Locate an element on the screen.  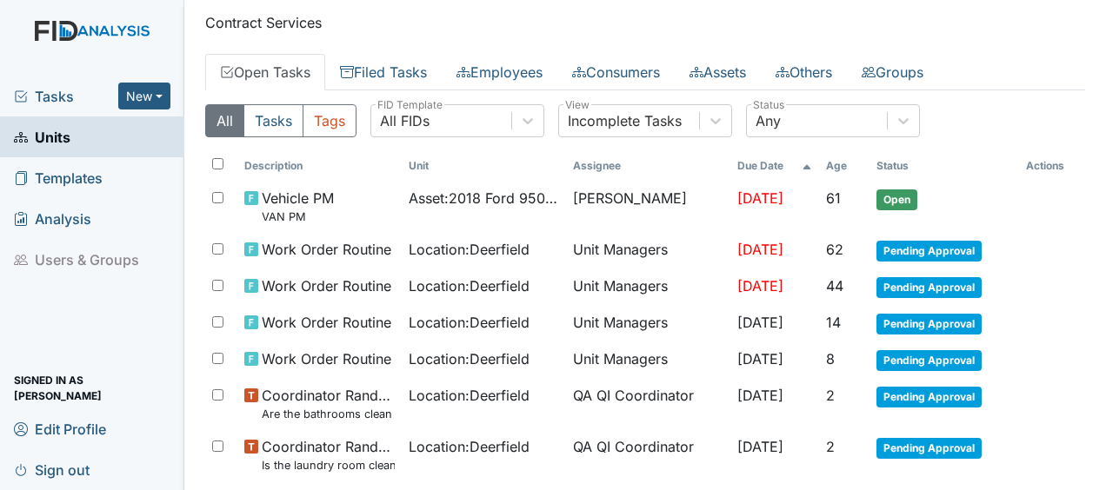
button: All is located at coordinates (224, 121).